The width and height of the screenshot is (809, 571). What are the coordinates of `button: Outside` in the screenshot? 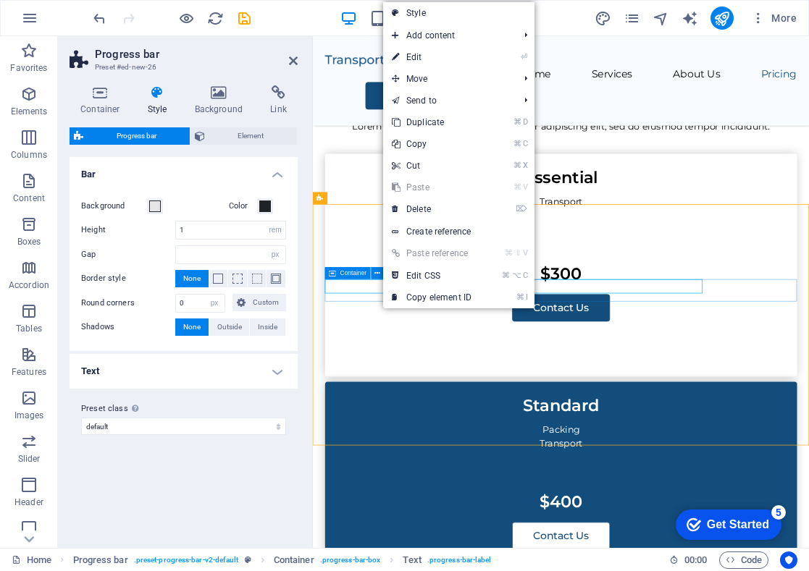 It's located at (229, 327).